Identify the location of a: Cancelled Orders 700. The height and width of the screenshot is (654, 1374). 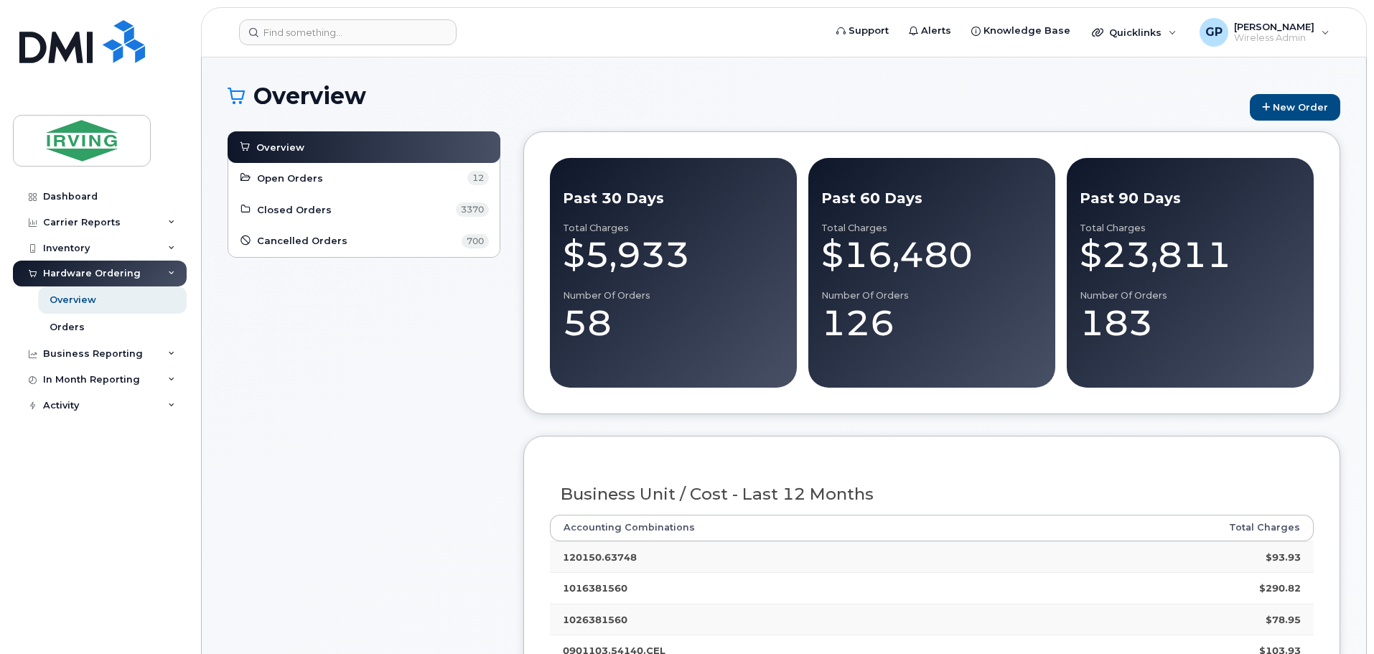
(364, 241).